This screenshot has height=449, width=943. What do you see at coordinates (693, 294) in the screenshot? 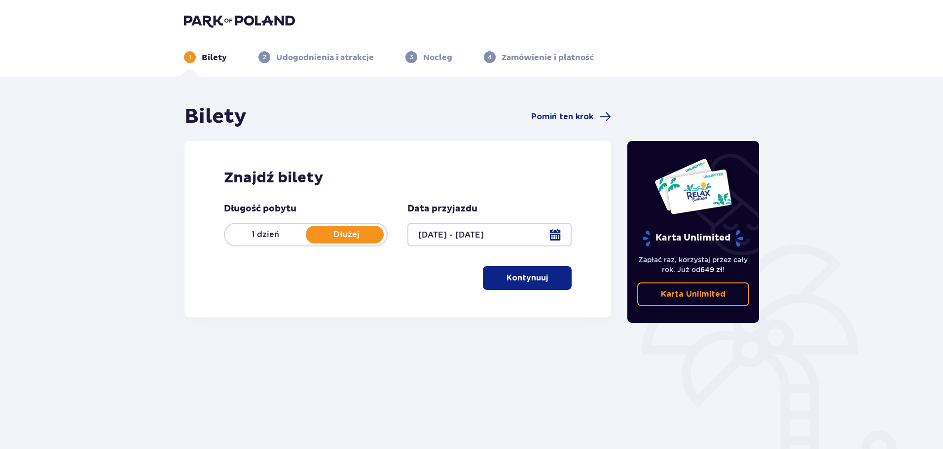
I see `a: Karta Unlimited` at bounding box center [693, 294].